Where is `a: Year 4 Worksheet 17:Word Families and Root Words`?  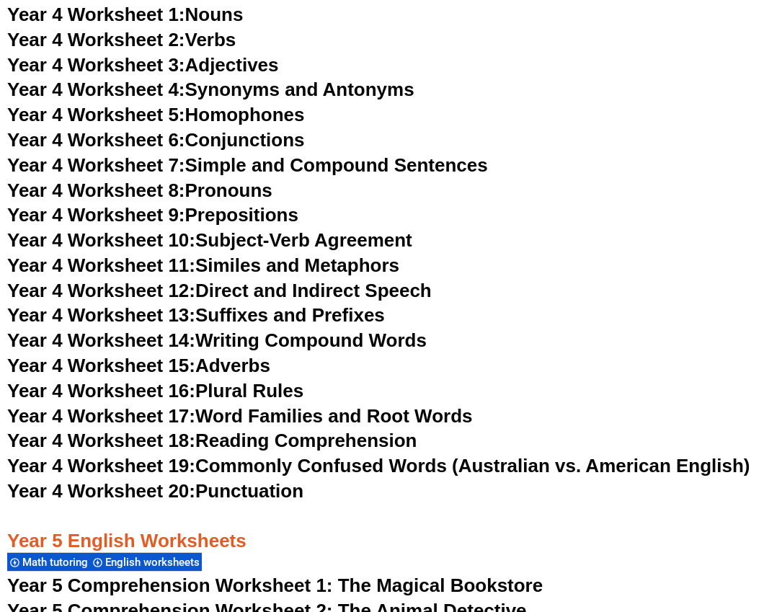
a: Year 4 Worksheet 17:Word Families and Root Words is located at coordinates (239, 416).